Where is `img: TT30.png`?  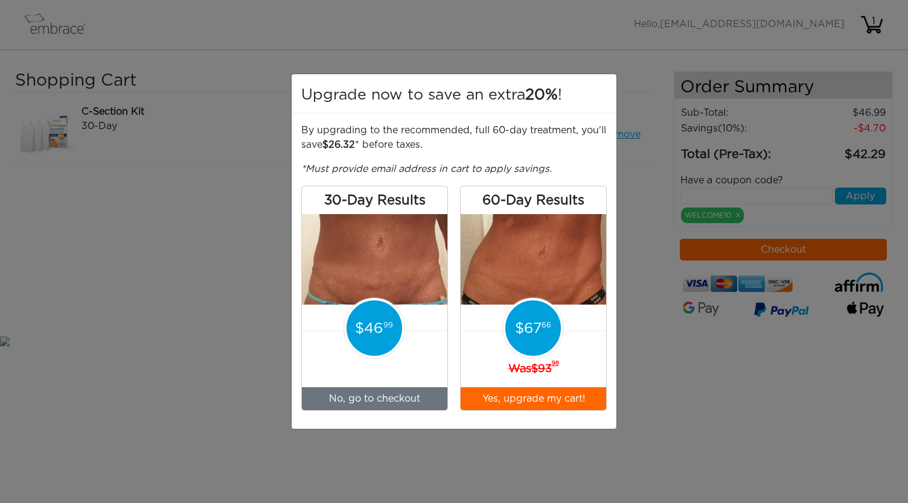 img: TT30.png is located at coordinates (374, 272).